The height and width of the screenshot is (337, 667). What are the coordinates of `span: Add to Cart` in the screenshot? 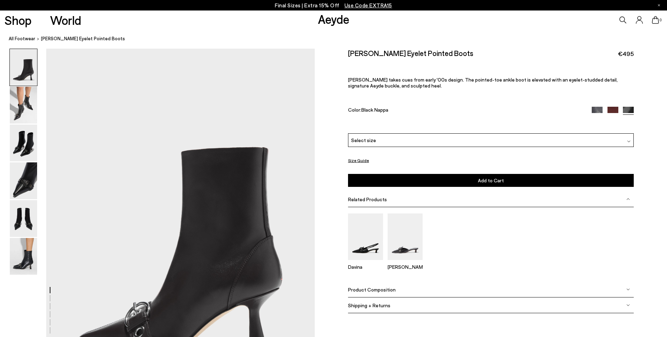 It's located at (491, 180).